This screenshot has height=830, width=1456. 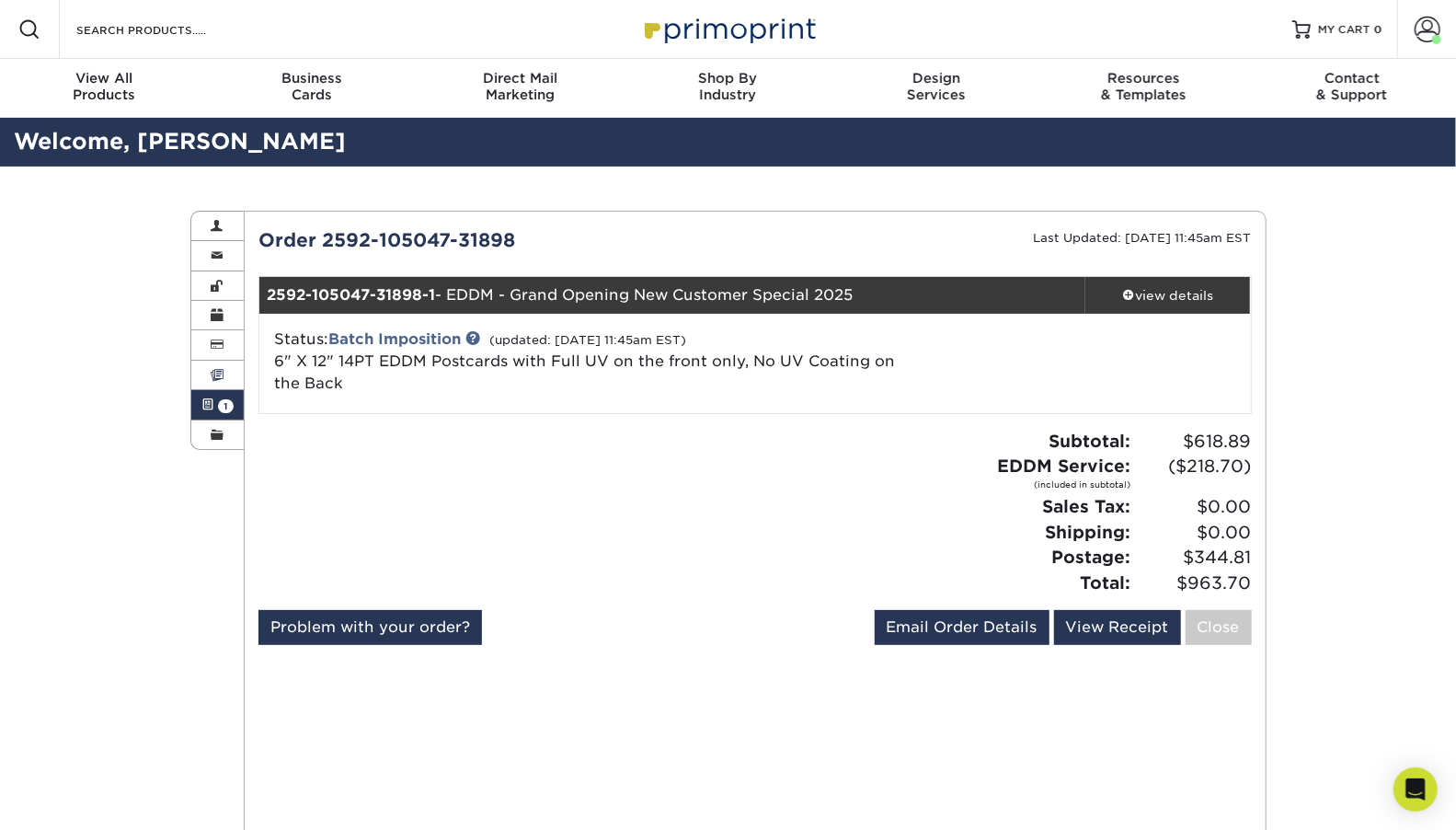 I want to click on a: 1, so click(x=218, y=405).